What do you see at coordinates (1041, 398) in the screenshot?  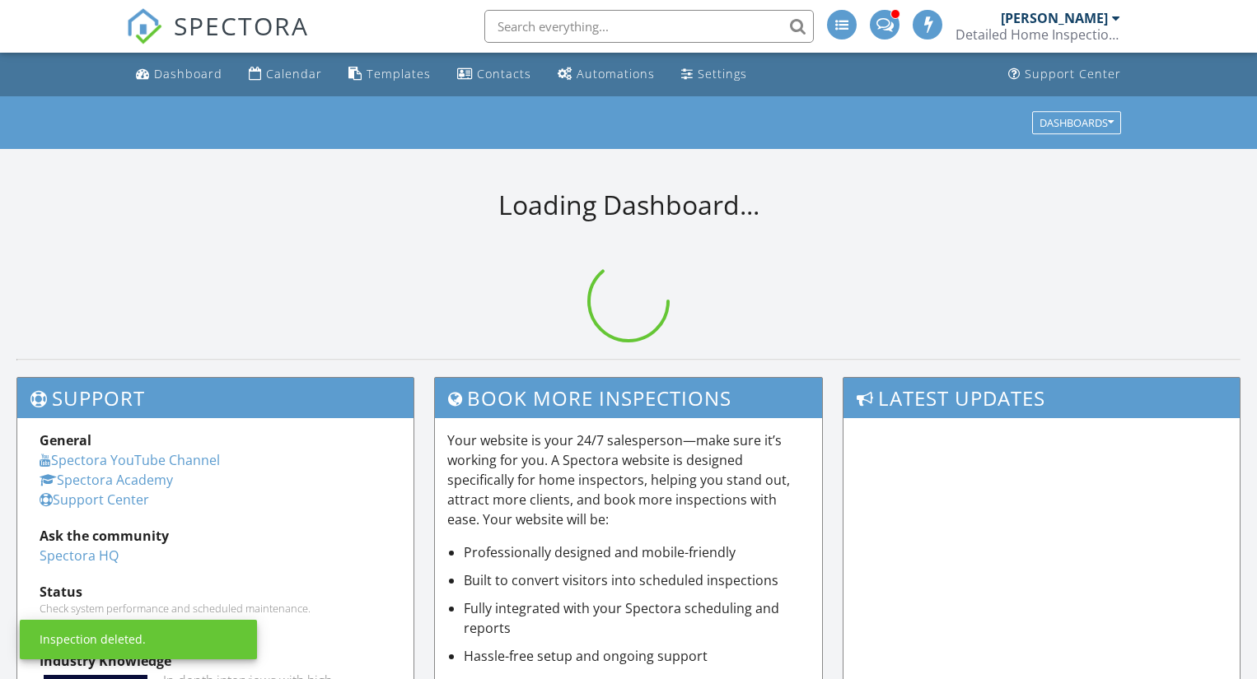 I see `h3: Latest Updates` at bounding box center [1041, 398].